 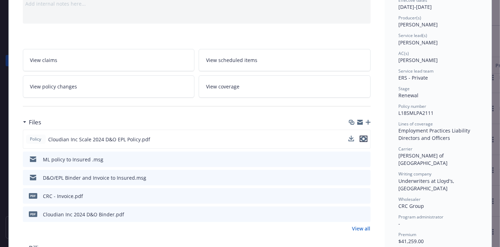 What do you see at coordinates (95, 177) in the screenshot?
I see `div: D&O/EPL Binder and Invoice to Insured.msg` at bounding box center [95, 177].